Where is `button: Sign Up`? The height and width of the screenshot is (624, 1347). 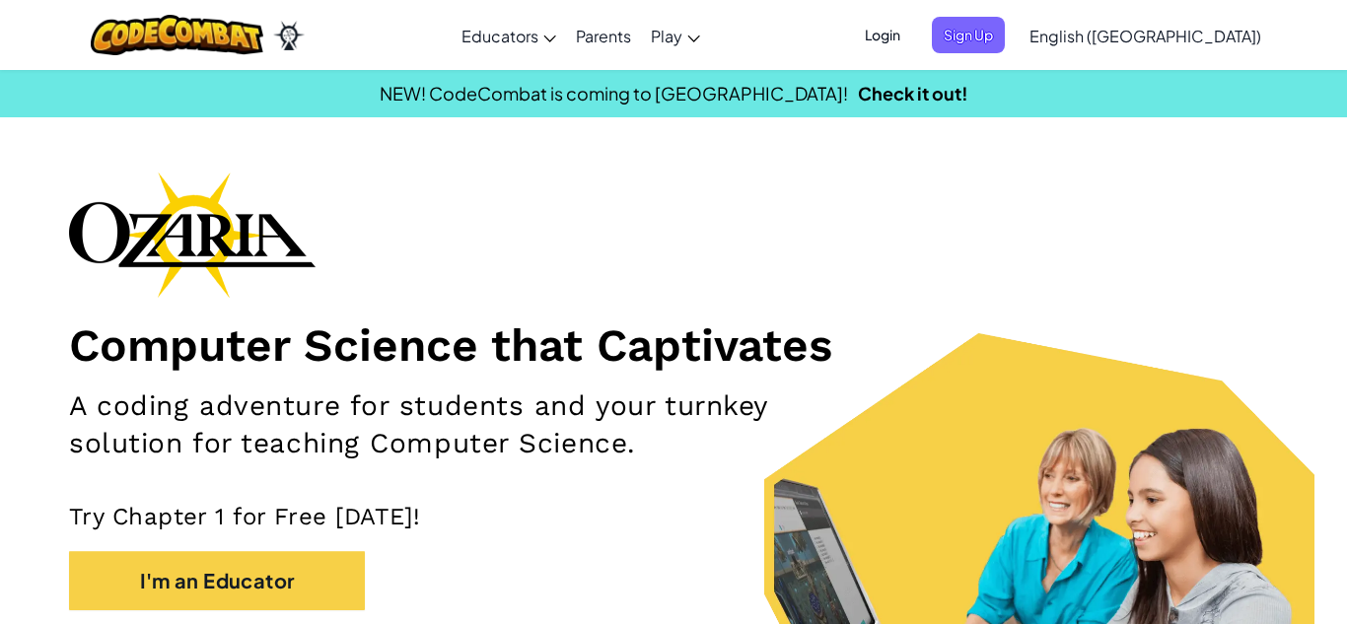
button: Sign Up is located at coordinates (969, 35).